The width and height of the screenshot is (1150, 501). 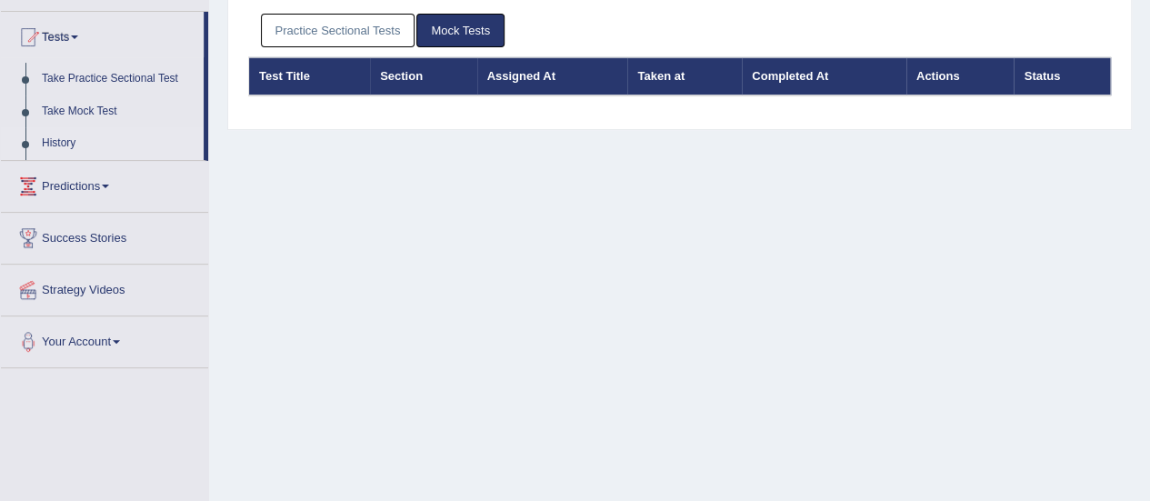 I want to click on a: Mock Tests, so click(x=460, y=30).